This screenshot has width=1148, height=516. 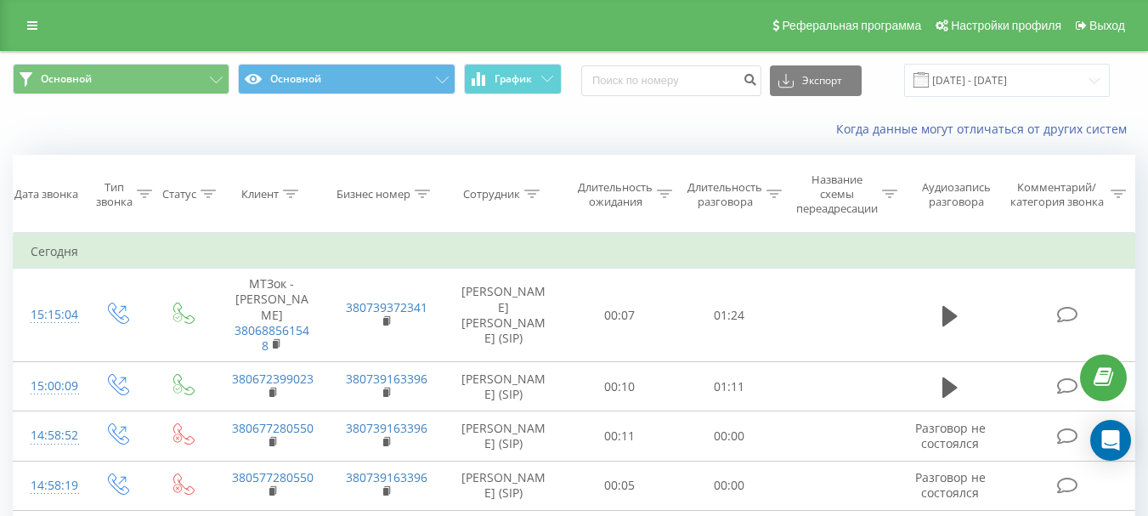 I want to click on input: Поиск по номеру, so click(x=671, y=81).